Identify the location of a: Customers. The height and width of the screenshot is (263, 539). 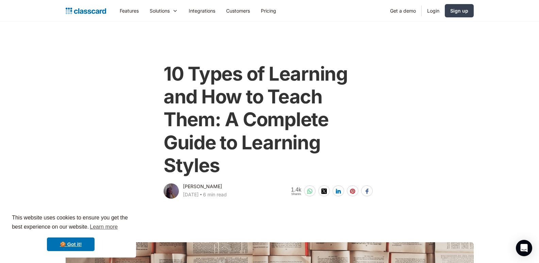
(238, 11).